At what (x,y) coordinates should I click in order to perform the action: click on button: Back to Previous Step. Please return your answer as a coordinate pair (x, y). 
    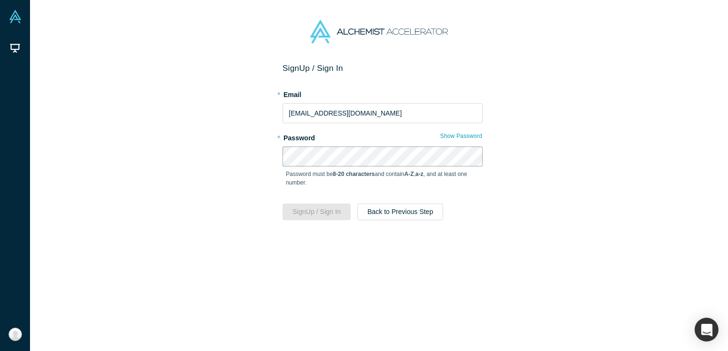
    Looking at the image, I should click on (400, 212).